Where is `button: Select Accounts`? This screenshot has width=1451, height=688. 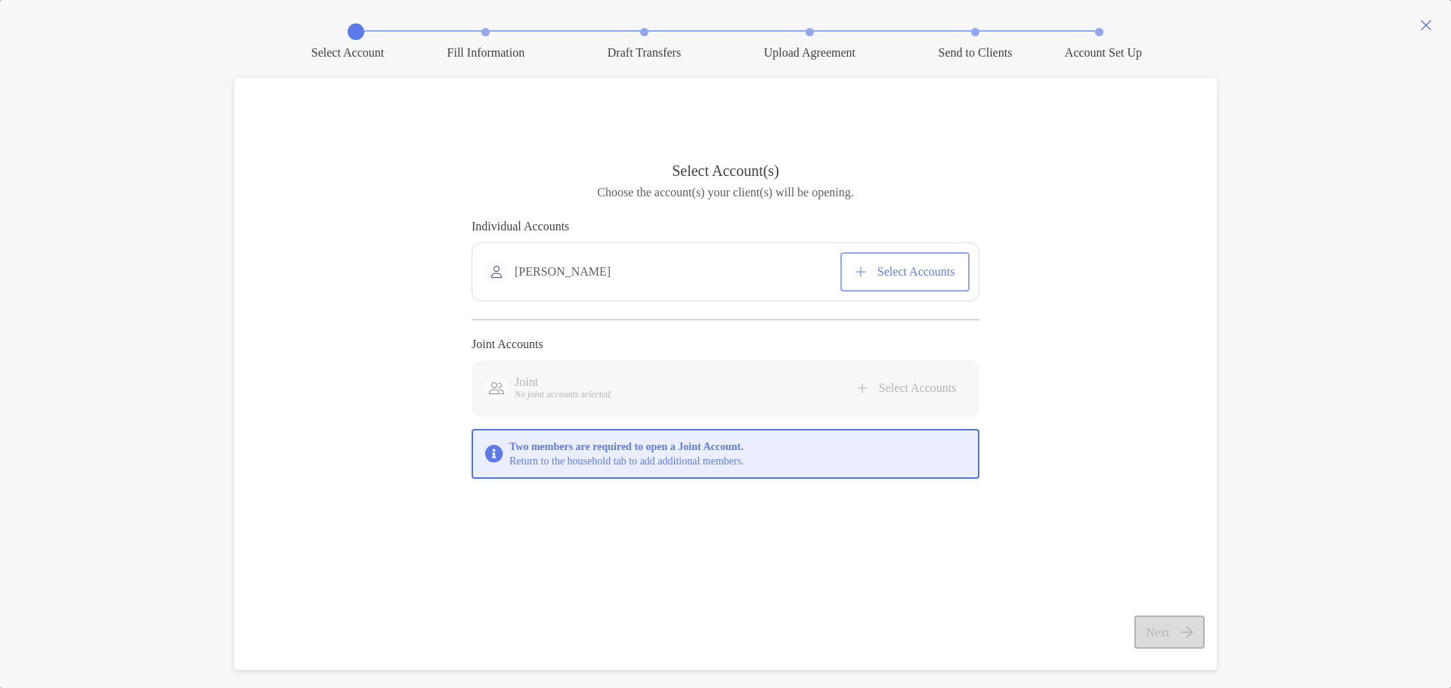 button: Select Accounts is located at coordinates (904, 272).